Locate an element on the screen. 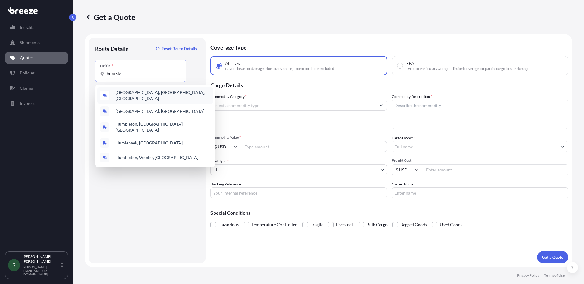 Image resolution: width=584 pixels, height=284 pixels. input: Enter amount is located at coordinates (495, 170).